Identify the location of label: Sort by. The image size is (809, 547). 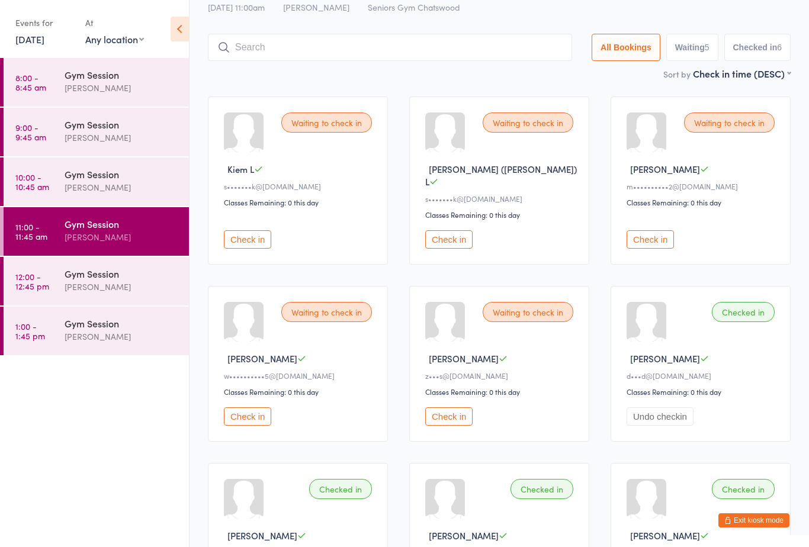
(677, 74).